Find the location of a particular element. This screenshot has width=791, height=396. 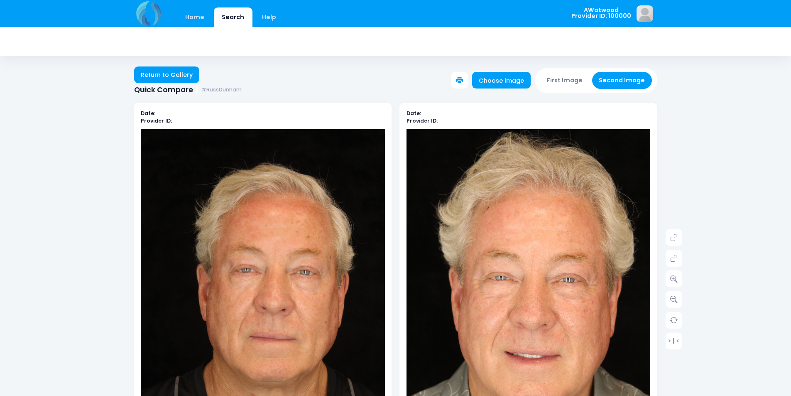

button: First Image is located at coordinates (565, 80).